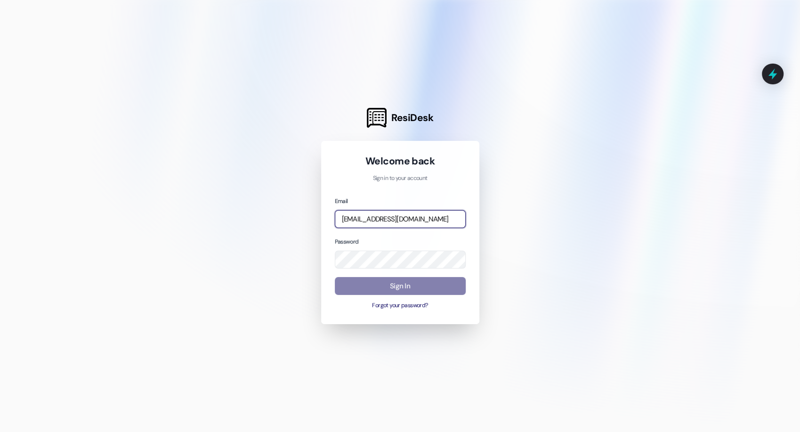 This screenshot has width=800, height=432. What do you see at coordinates (400, 286) in the screenshot?
I see `button: Sign In` at bounding box center [400, 286].